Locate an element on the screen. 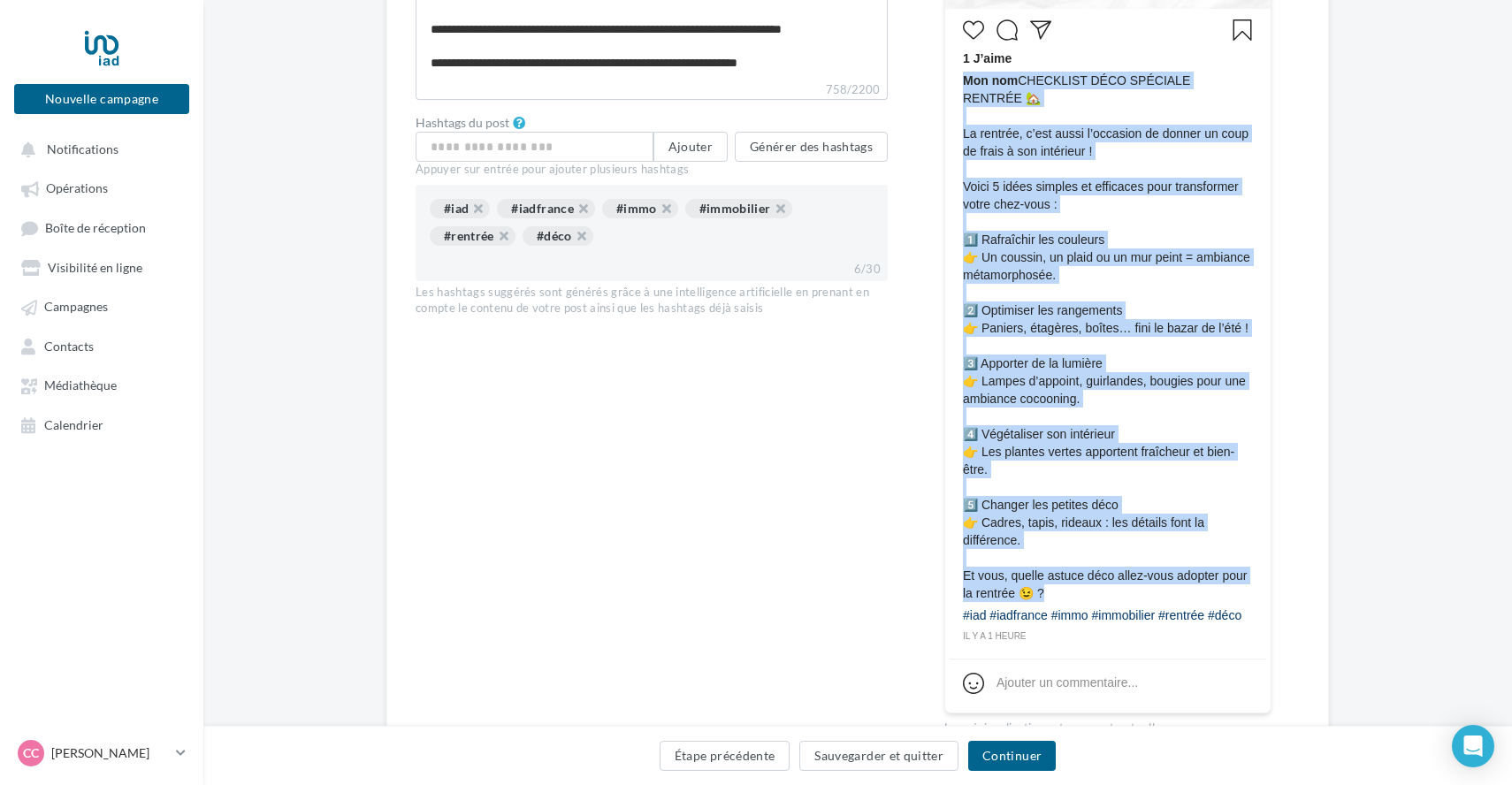 This screenshot has width=1512, height=785. a: Boîte de réception is located at coordinates (102, 227).